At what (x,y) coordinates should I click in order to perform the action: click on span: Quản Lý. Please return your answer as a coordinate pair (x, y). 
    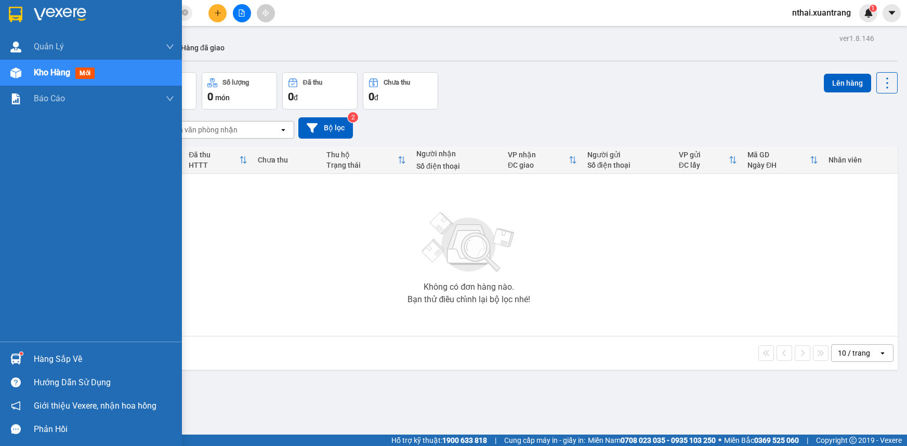
    Looking at the image, I should click on (49, 46).